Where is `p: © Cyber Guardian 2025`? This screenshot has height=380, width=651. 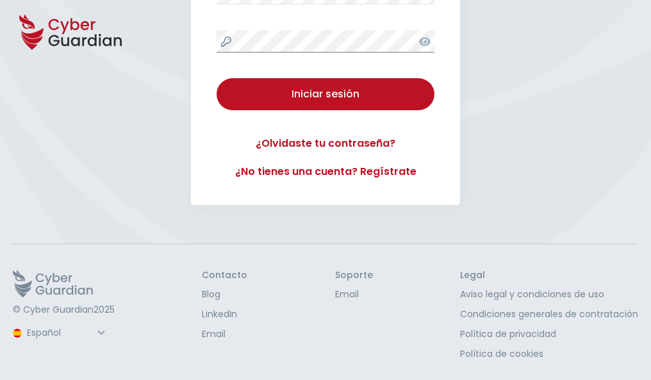 p: © Cyber Guardian 2025 is located at coordinates (63, 310).